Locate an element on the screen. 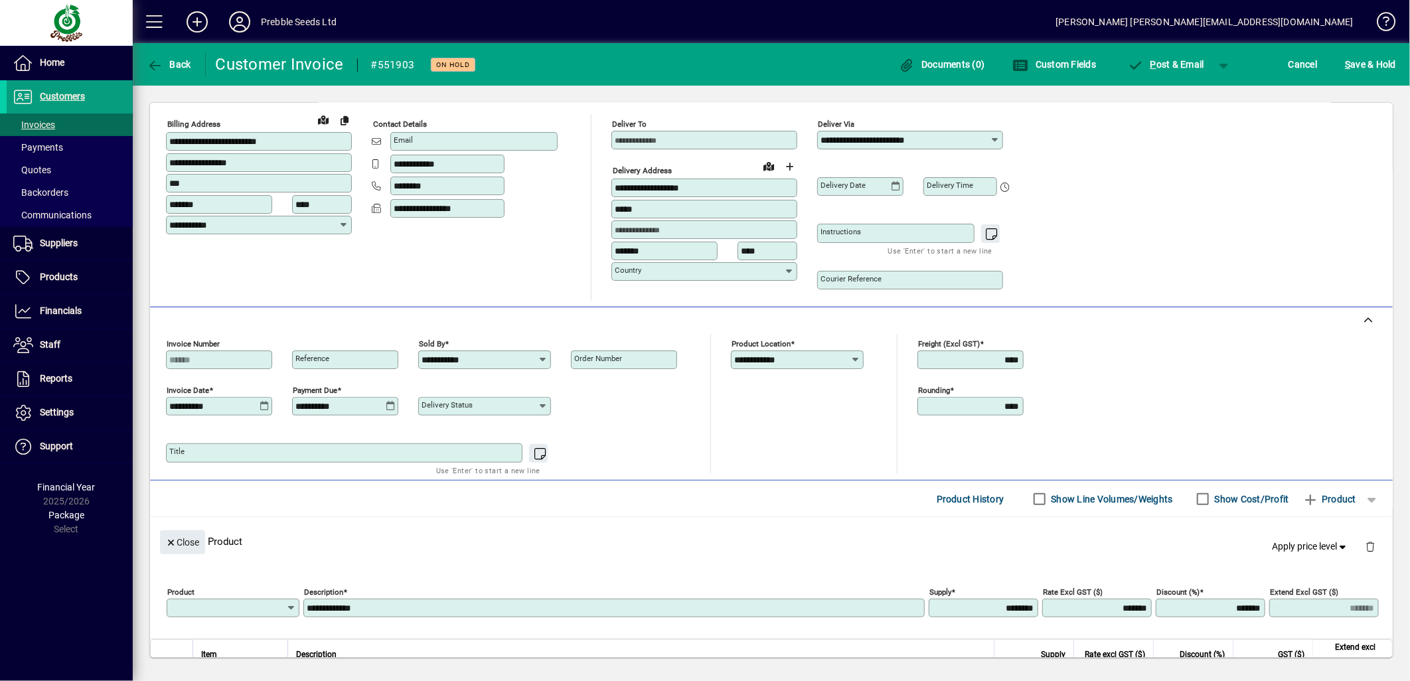  mat-label: Invoice date is located at coordinates (188, 390).